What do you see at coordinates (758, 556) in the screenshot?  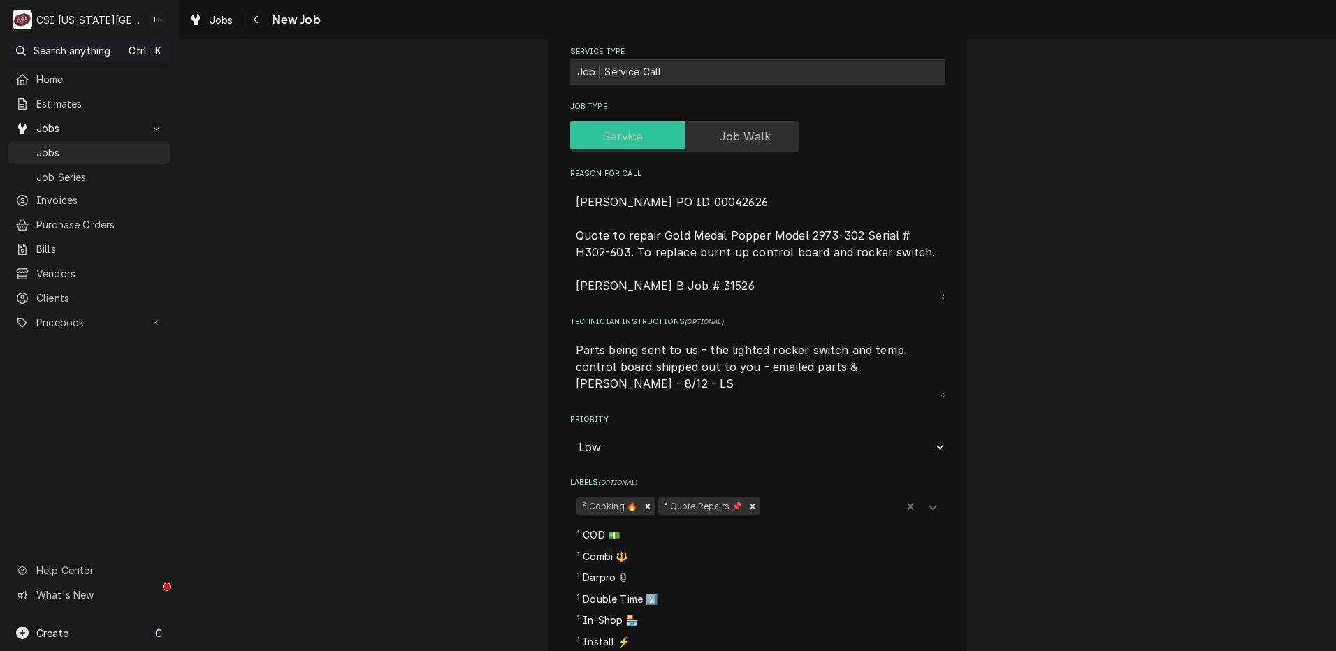 I see `div: ¹ Combi 🔱` at bounding box center [758, 556].